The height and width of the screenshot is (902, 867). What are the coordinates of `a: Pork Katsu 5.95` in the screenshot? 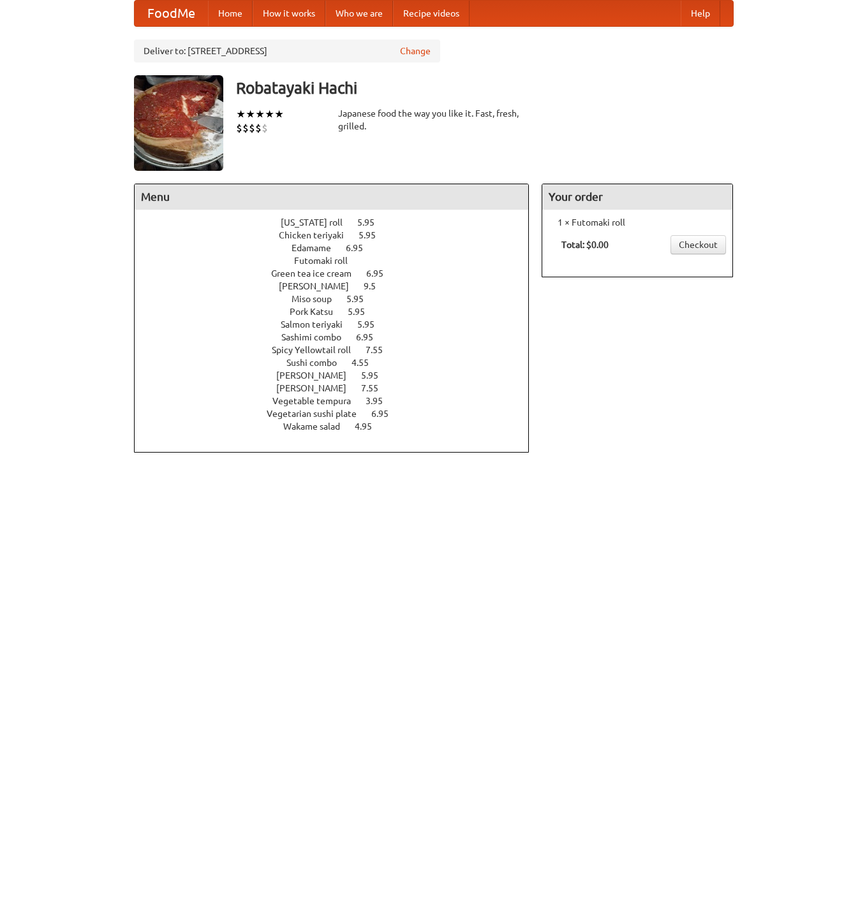 It's located at (339, 312).